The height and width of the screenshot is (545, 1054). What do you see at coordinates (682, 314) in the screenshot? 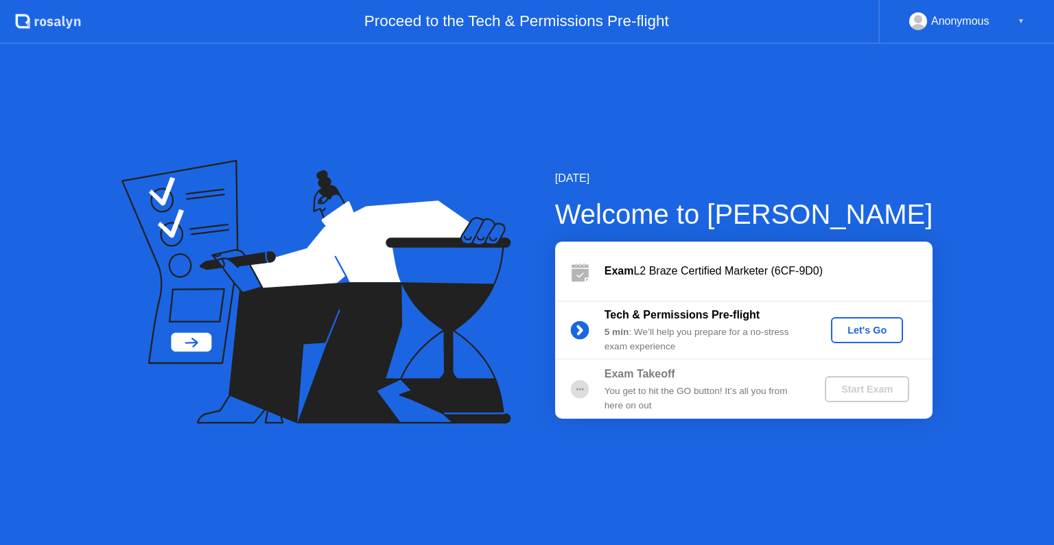
I see `b: Tech & Permissions Pre-flight` at bounding box center [682, 314].